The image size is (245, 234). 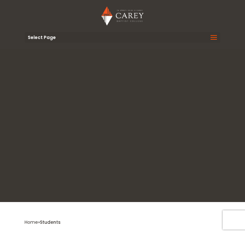 I want to click on h1: Students, so click(x=123, y=125).